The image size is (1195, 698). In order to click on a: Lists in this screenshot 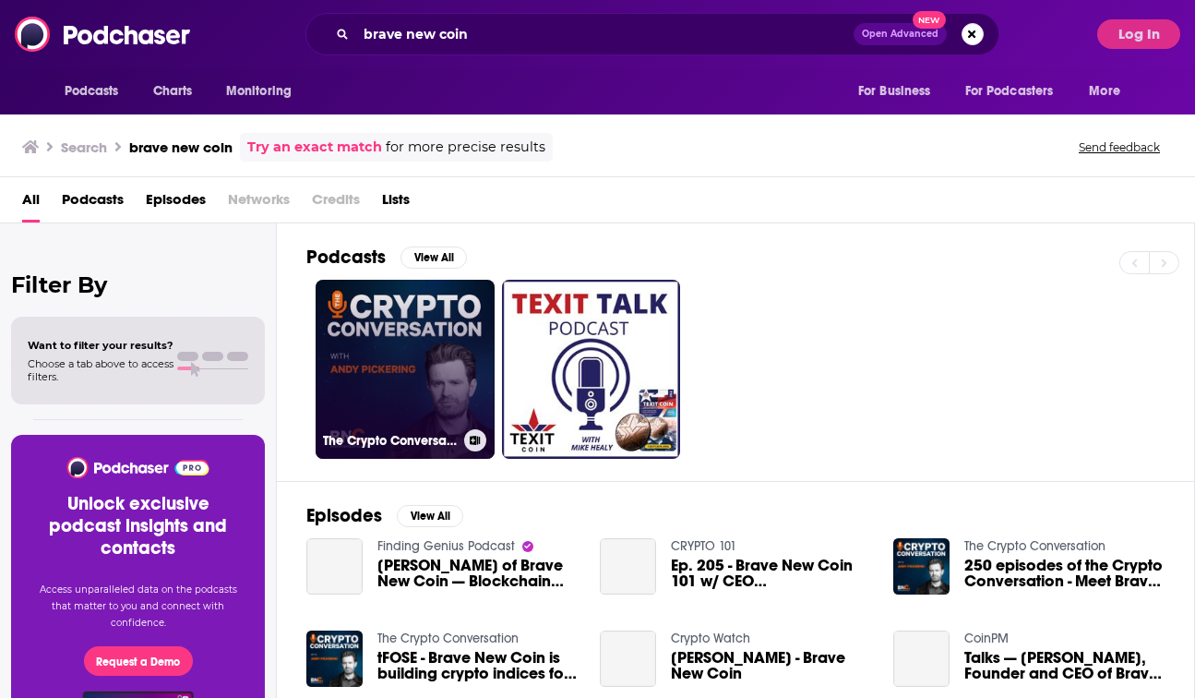, I will do `click(396, 203)`.